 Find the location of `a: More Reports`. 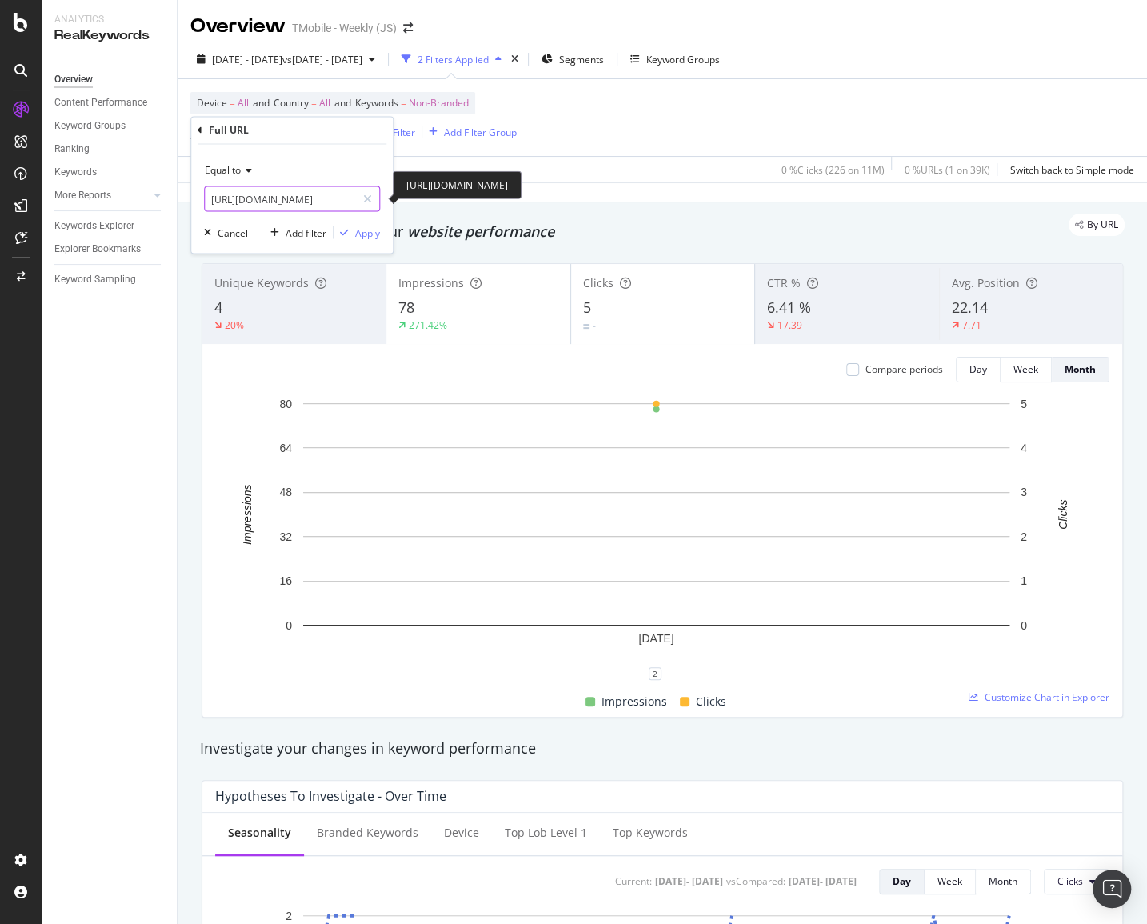

a: More Reports is located at coordinates (102, 195).